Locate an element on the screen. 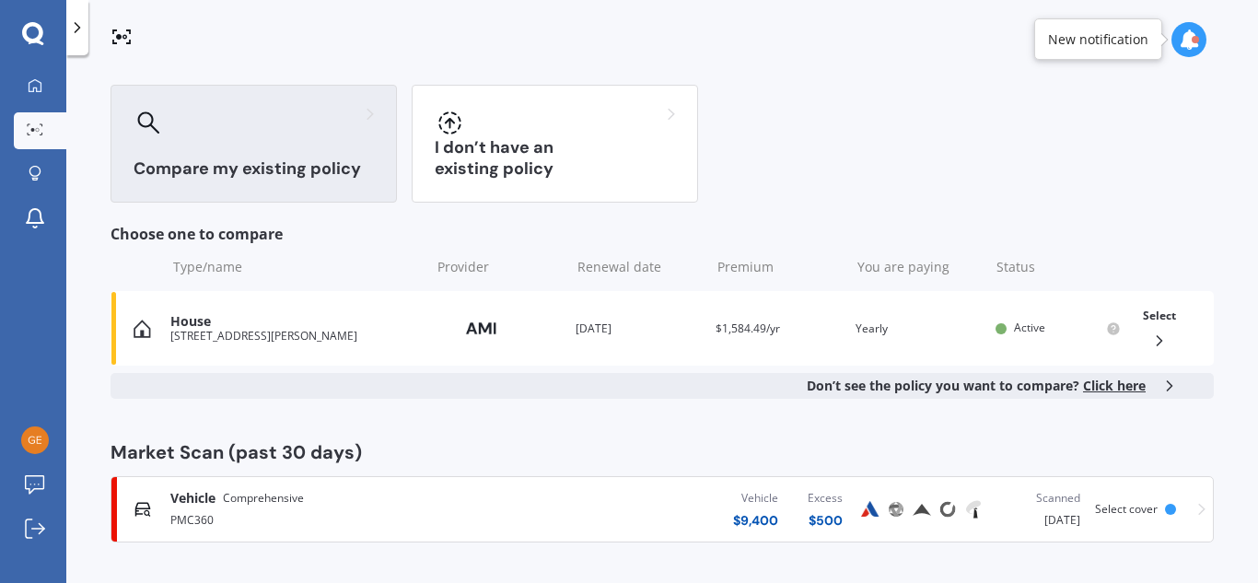  h3: I don’t have an existing policy is located at coordinates (555, 158).